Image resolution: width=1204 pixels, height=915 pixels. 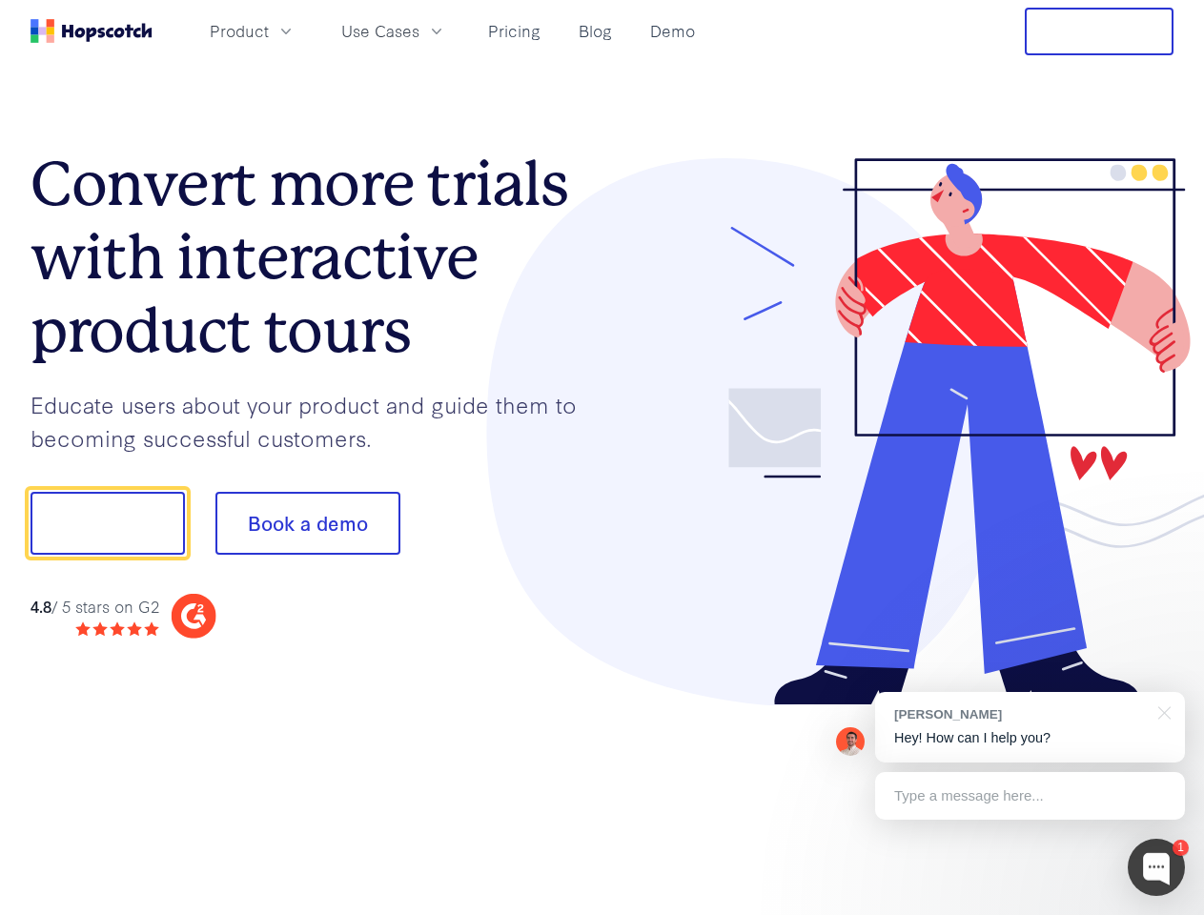 I want to click on a: Demo, so click(x=672, y=31).